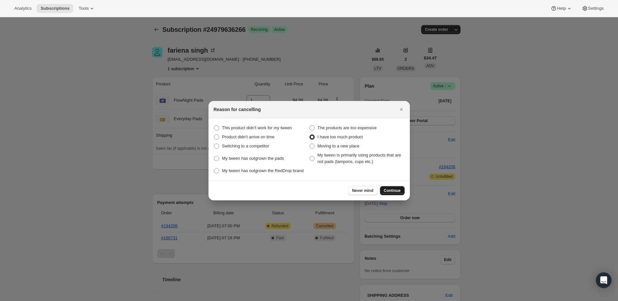 Image resolution: width=618 pixels, height=301 pixels. Describe the element at coordinates (263, 170) in the screenshot. I see `span: My tween has outgrown the RedDrop brand` at that location.